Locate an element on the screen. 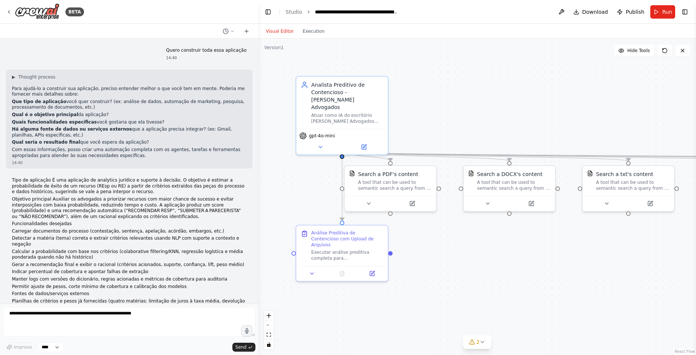 This screenshot has height=355, width=696. strong: Há alguma fonte de dados ou serviços externos is located at coordinates (72, 129).